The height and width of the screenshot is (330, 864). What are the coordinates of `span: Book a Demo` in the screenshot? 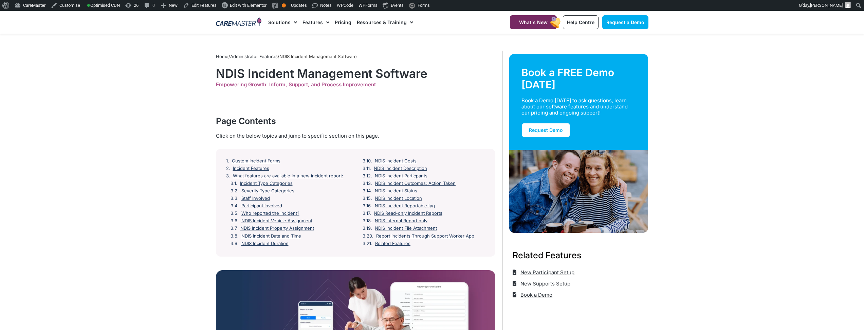 It's located at (535, 294).